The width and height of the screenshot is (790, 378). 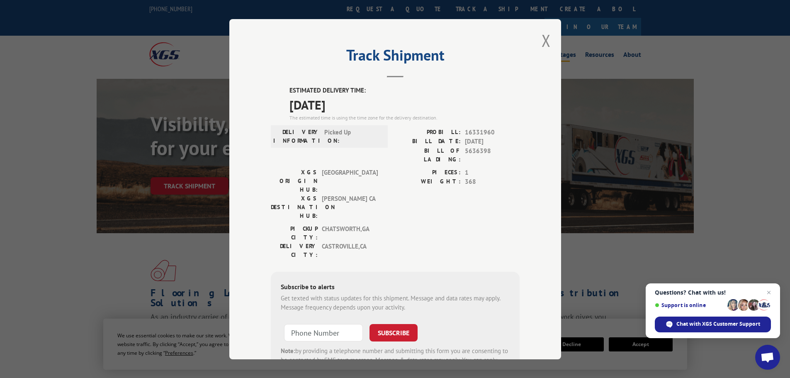 What do you see at coordinates (405, 117) in the screenshot?
I see `div: The estimated time is using the time zone for the delivery destination.` at bounding box center [405, 117].